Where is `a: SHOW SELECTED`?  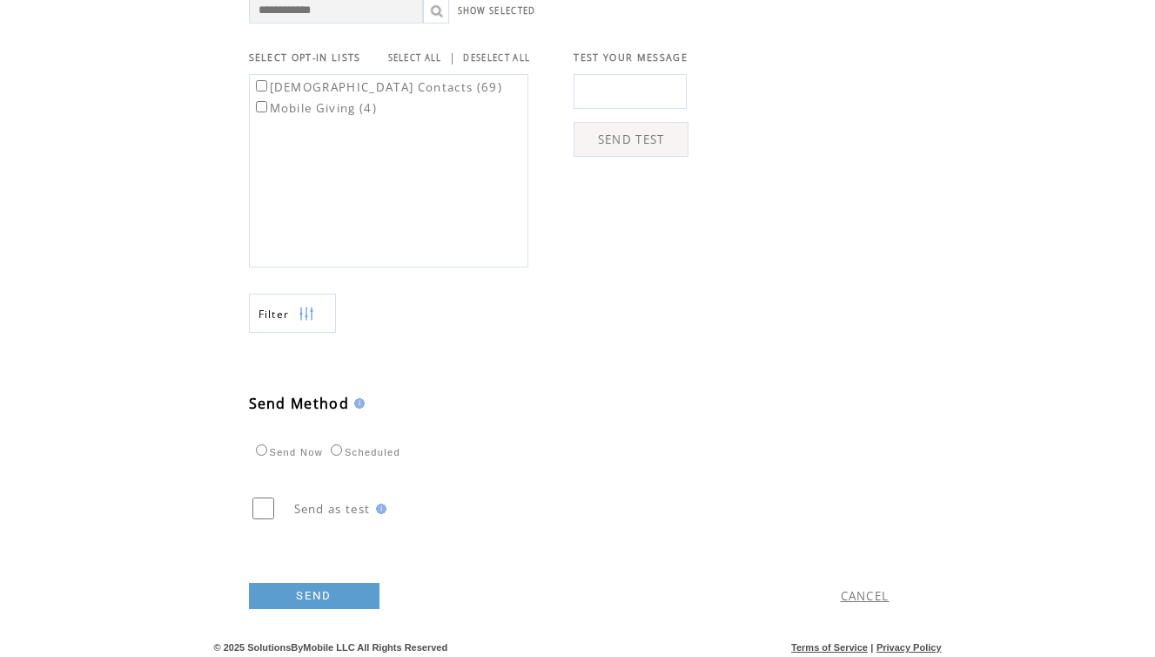
a: SHOW SELECTED is located at coordinates (497, 10).